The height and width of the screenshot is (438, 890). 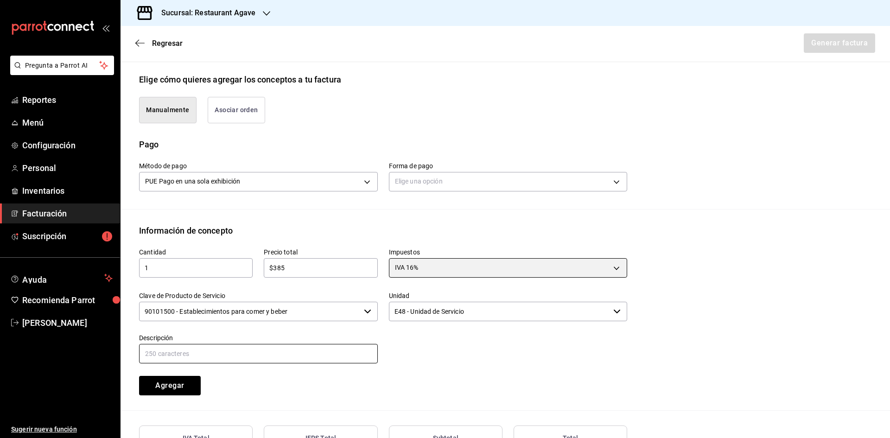 What do you see at coordinates (508, 295) in the screenshot?
I see `label: Unidad` at bounding box center [508, 295].